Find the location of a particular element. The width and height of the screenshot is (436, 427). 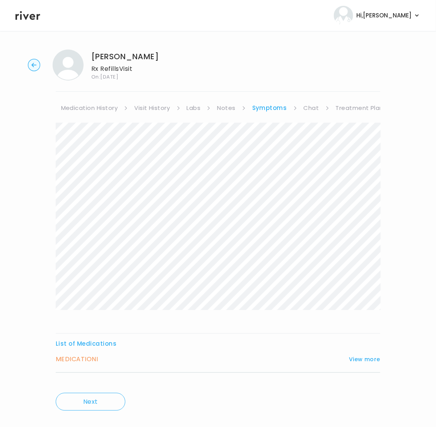

a: Labs is located at coordinates (194, 108).